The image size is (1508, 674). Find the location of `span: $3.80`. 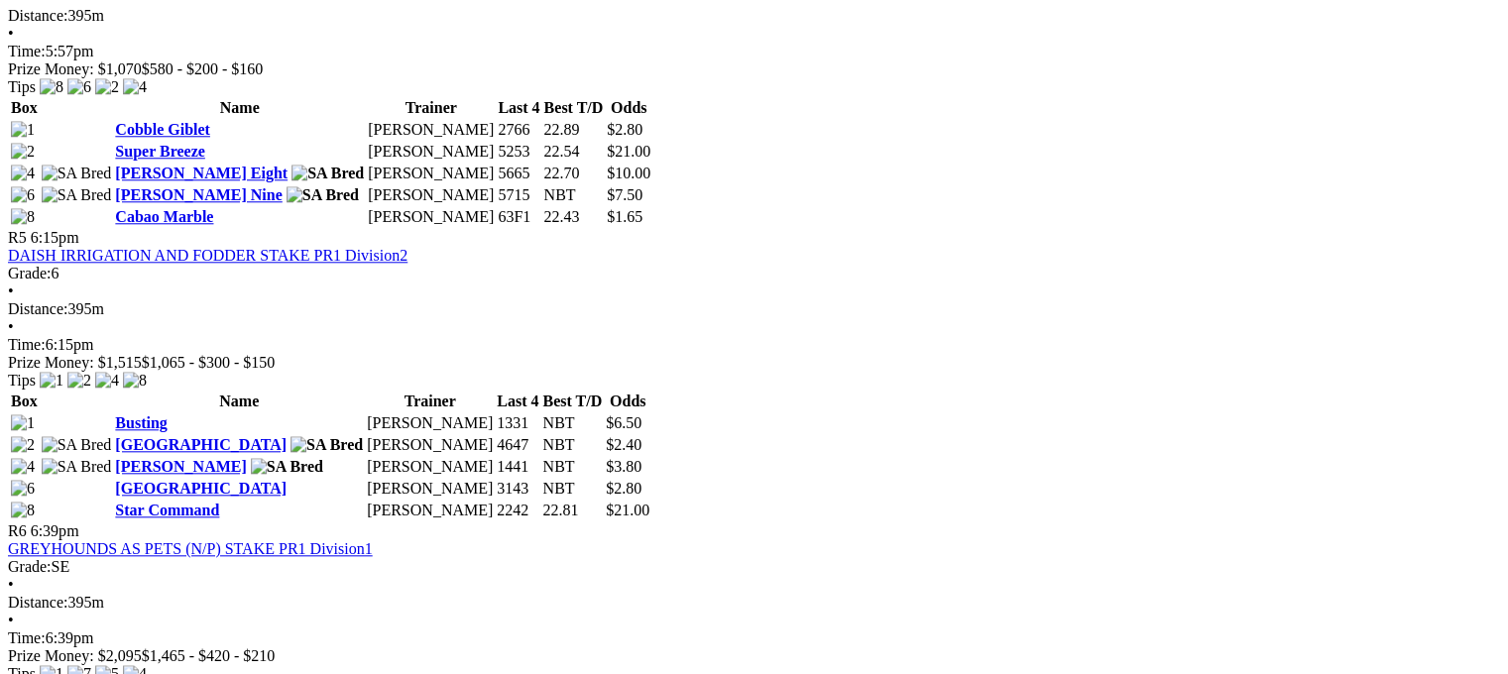

span: $3.80 is located at coordinates (624, 466).